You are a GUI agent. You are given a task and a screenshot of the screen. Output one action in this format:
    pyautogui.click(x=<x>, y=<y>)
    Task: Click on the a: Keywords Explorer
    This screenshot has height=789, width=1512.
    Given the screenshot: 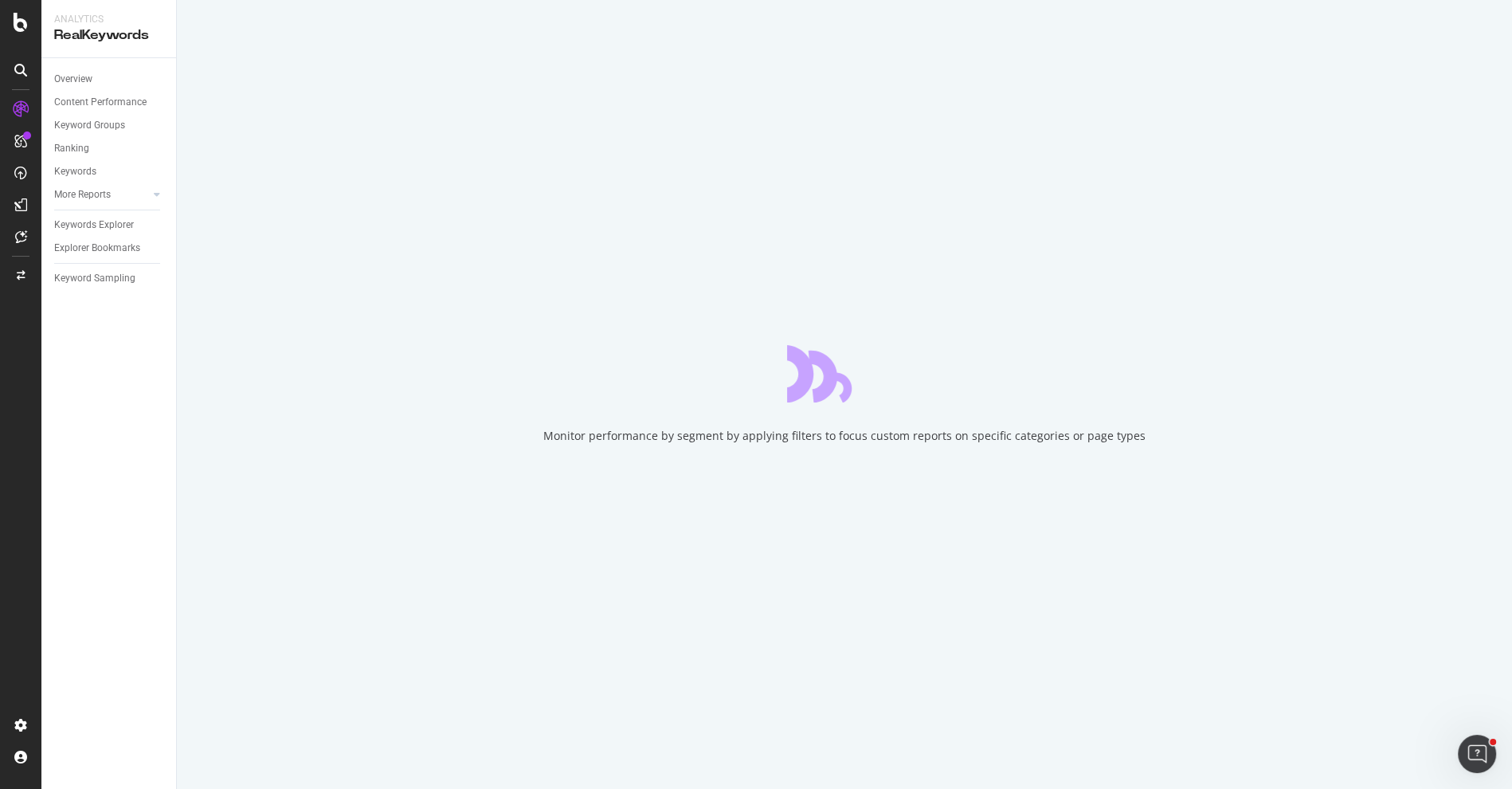 What is the action you would take?
    pyautogui.click(x=109, y=225)
    